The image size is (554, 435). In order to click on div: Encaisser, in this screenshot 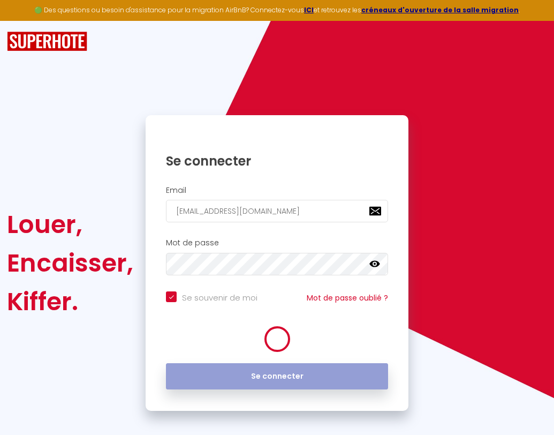, I will do `click(70, 263)`.